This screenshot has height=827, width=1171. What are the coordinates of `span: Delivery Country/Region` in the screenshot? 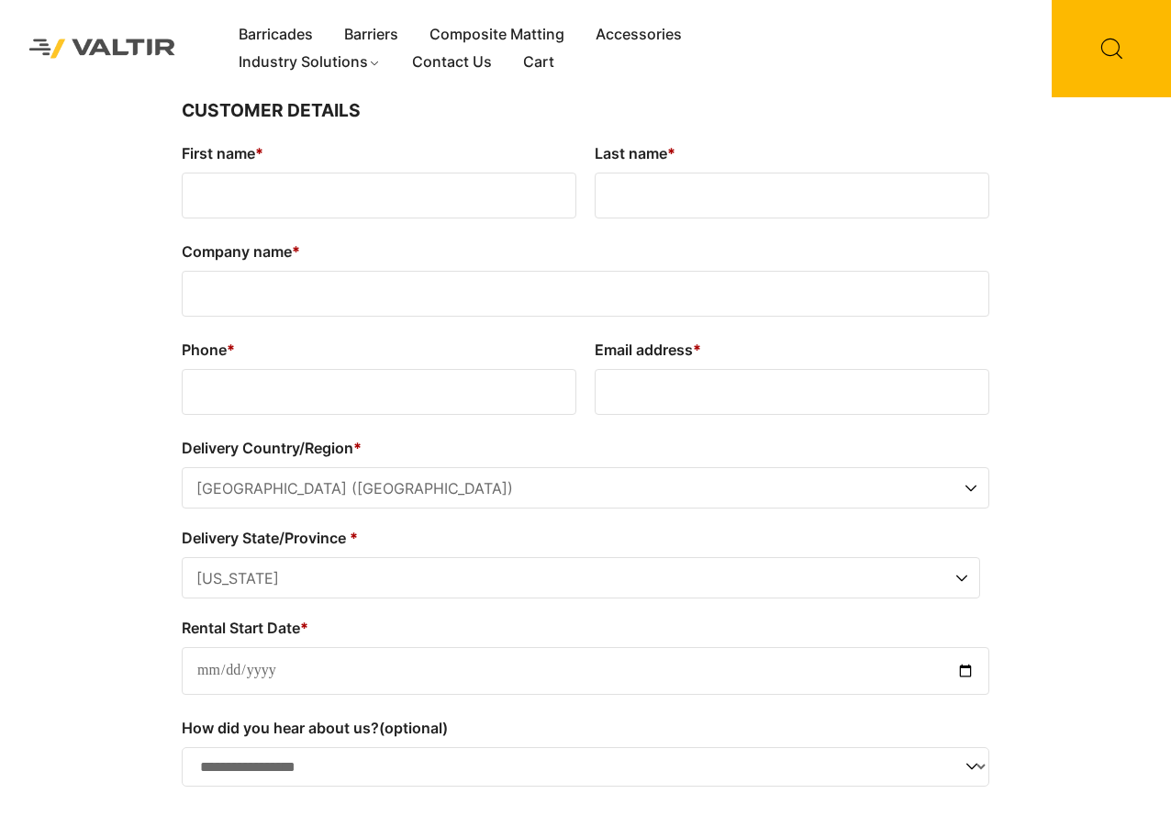 It's located at (585, 487).